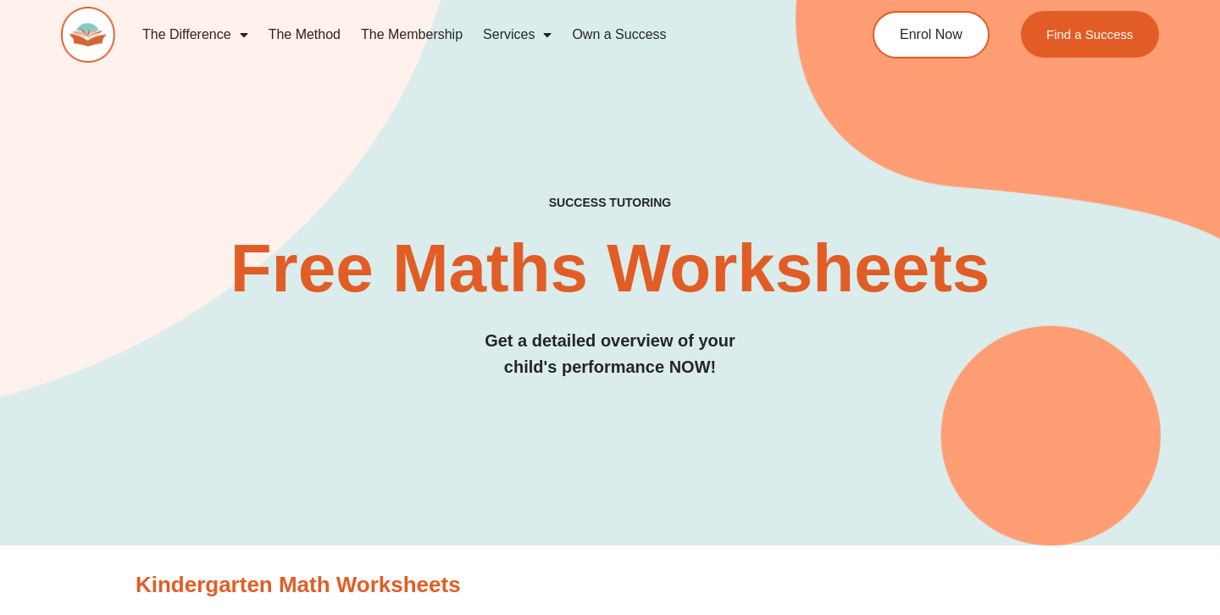 The width and height of the screenshot is (1220, 615). What do you see at coordinates (619, 35) in the screenshot?
I see `a: Own a Success` at bounding box center [619, 35].